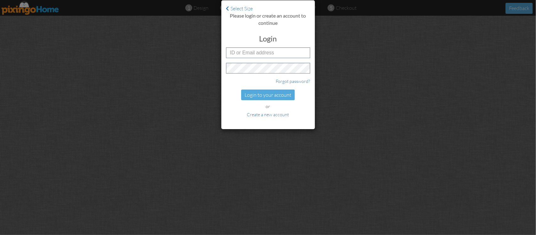 Image resolution: width=536 pixels, height=235 pixels. What do you see at coordinates (293, 81) in the screenshot?
I see `a: Forgot password?` at bounding box center [293, 81].